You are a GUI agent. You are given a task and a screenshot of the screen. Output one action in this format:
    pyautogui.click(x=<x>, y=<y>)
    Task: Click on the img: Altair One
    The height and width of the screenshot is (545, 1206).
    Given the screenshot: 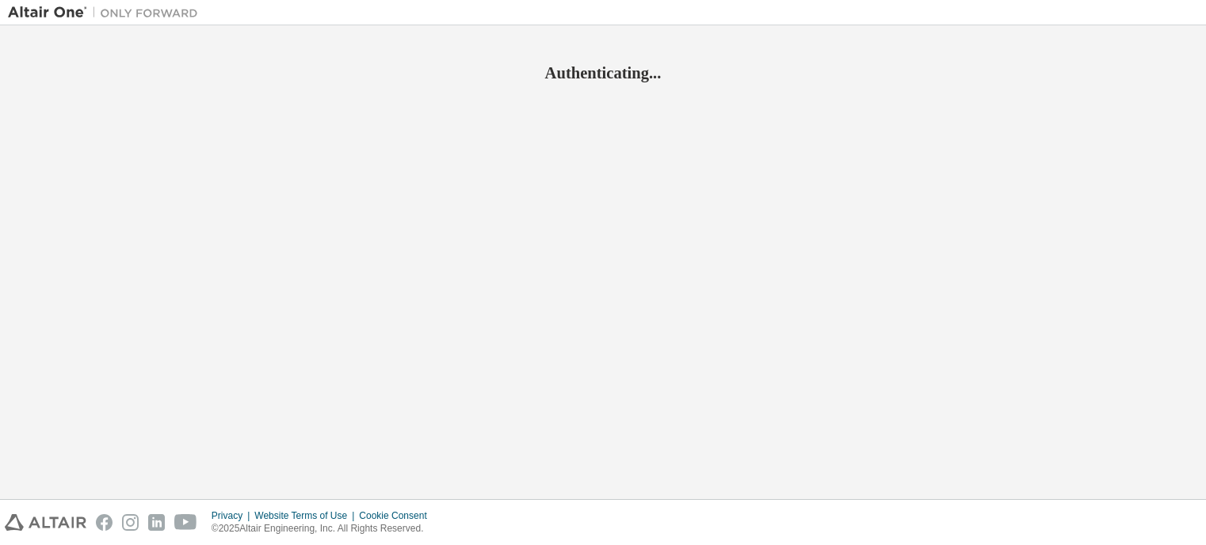 What is the action you would take?
    pyautogui.click(x=107, y=13)
    